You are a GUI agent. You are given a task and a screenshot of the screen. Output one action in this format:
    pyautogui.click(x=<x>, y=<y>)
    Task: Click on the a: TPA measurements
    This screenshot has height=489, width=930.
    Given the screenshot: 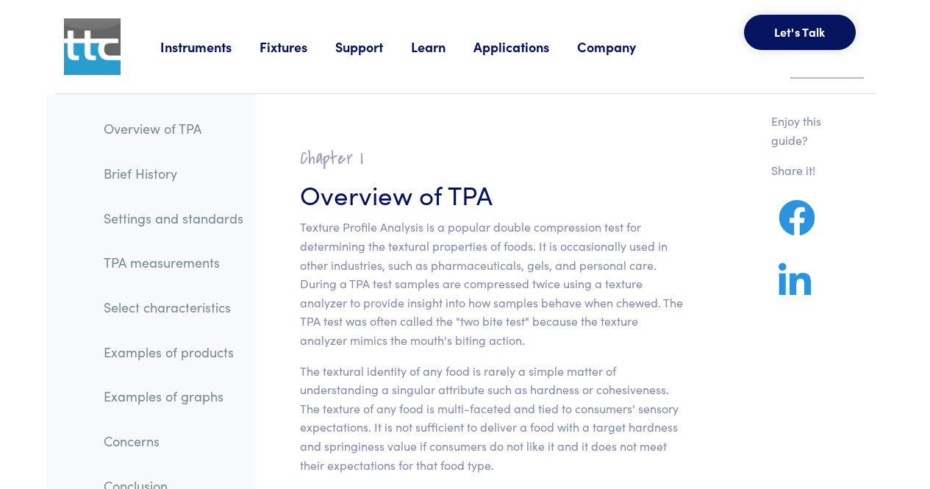 What is the action you would take?
    pyautogui.click(x=173, y=262)
    